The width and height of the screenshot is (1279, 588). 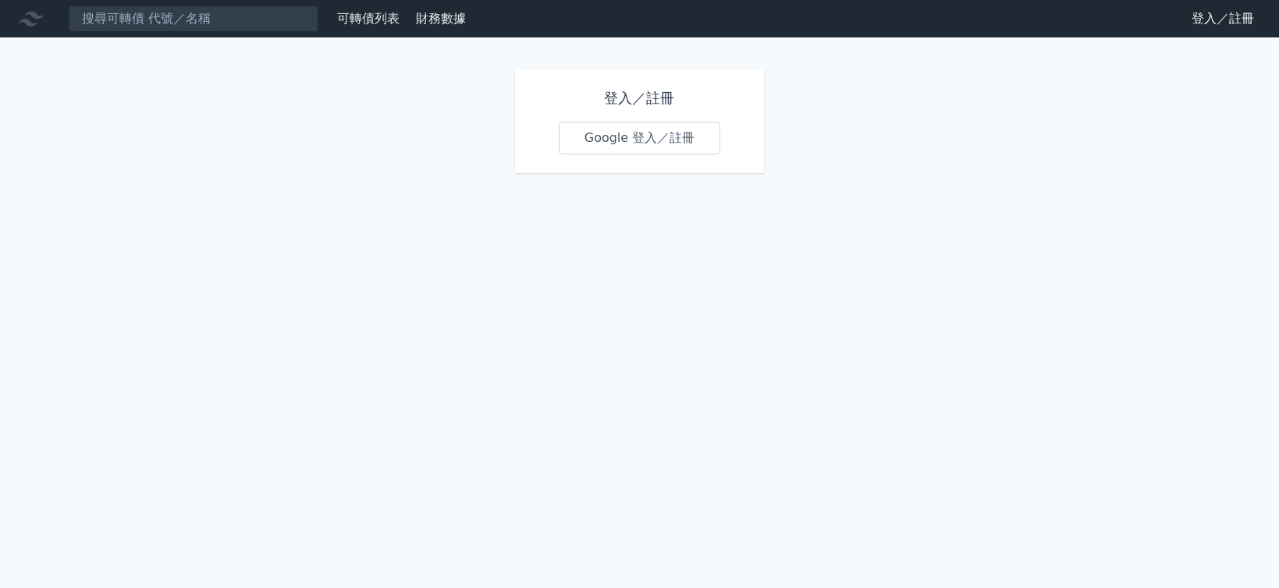 What do you see at coordinates (193, 19) in the screenshot?
I see `input: 搜尋可轉債 代號／名稱` at bounding box center [193, 19].